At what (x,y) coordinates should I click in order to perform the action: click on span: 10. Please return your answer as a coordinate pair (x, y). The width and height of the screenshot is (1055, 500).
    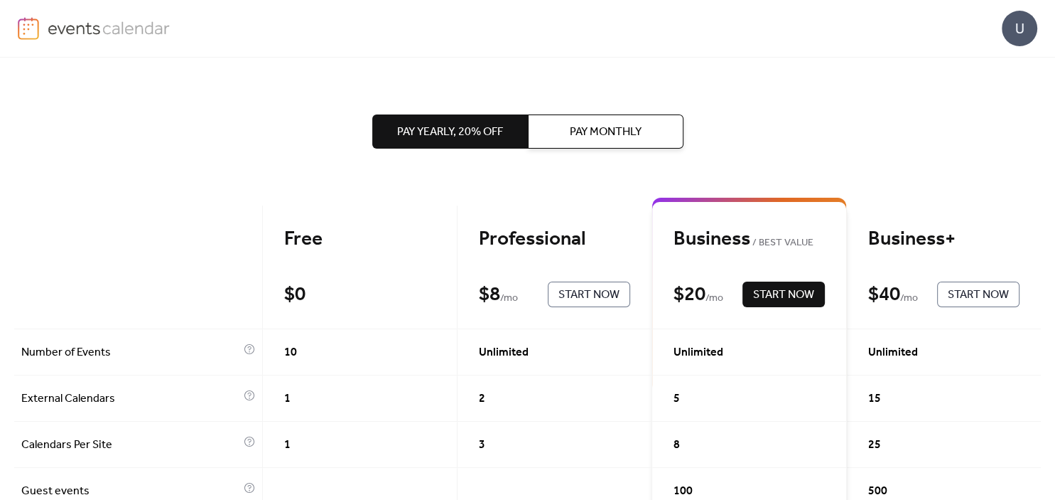
    Looking at the image, I should click on (291, 352).